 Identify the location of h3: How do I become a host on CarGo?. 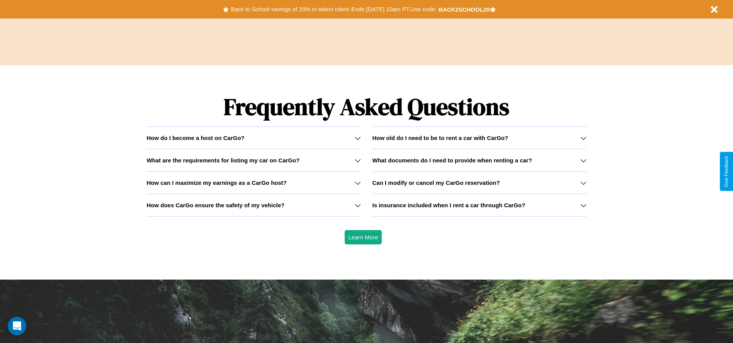
(195, 138).